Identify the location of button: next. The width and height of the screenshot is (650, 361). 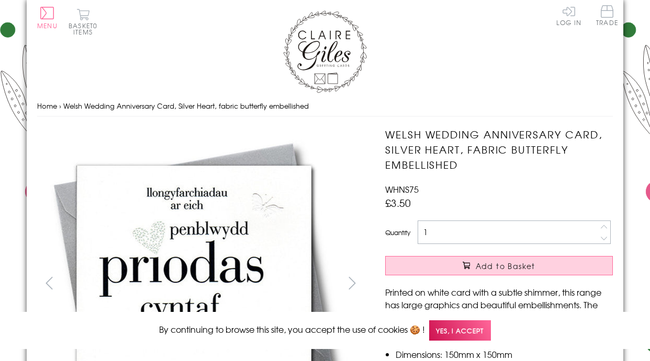
(352, 283).